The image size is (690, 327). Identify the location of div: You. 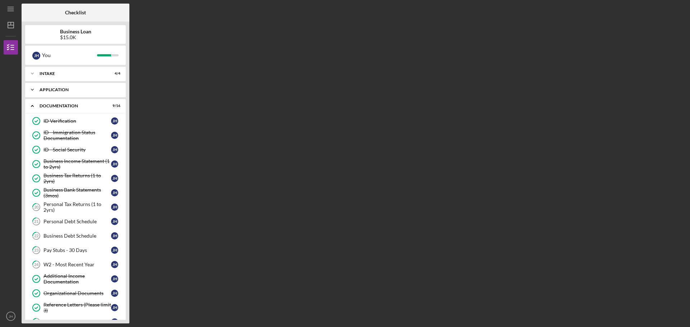
(69, 55).